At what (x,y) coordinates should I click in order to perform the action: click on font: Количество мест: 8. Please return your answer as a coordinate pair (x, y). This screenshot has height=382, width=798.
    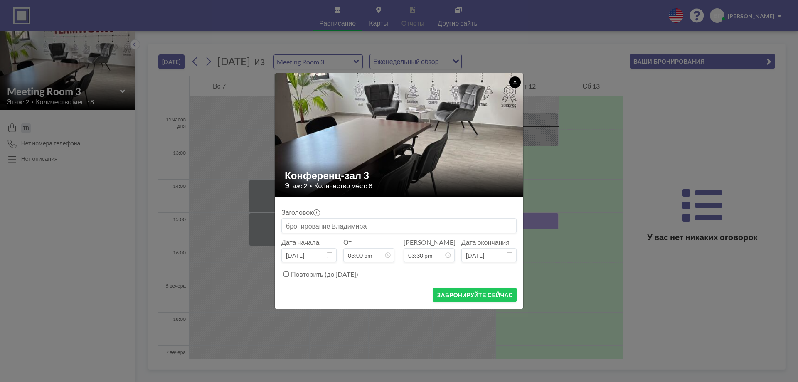
    Looking at the image, I should click on (343, 185).